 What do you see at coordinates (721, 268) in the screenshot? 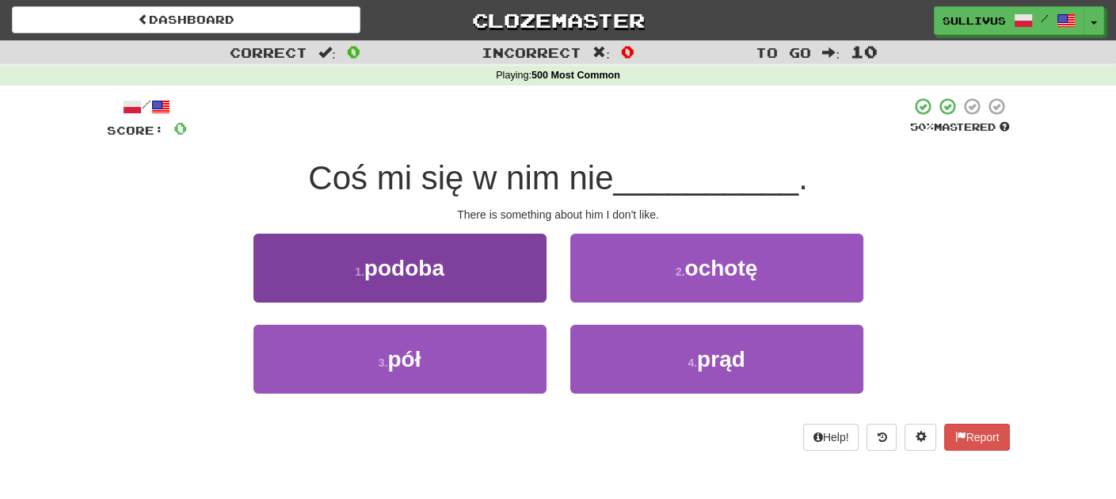
I see `span: ochotę` at bounding box center [721, 268].